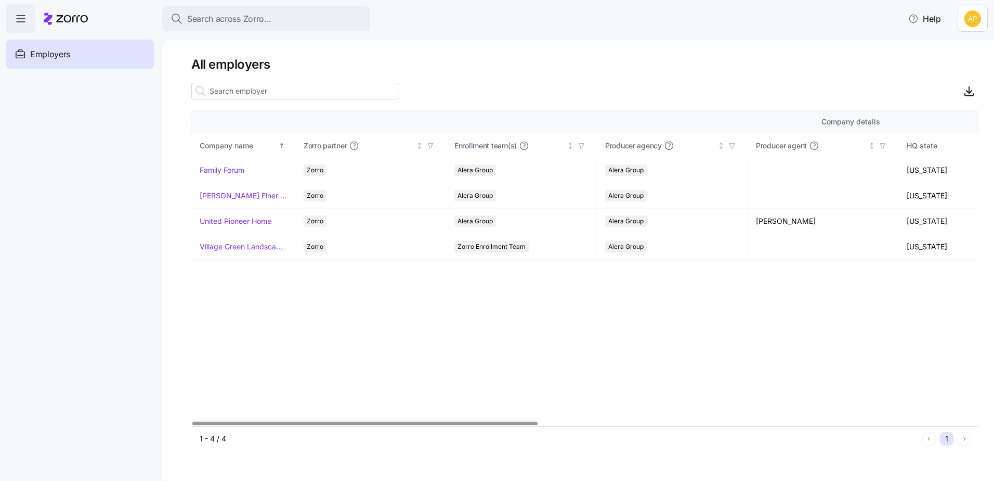 This screenshot has height=481, width=994. Describe the element at coordinates (559, 438) in the screenshot. I see `div: 1 - 4 / 4` at that location.